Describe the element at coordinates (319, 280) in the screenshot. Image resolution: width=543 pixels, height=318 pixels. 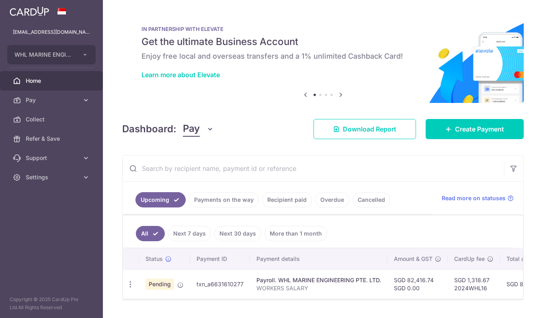
I see `div: Payroll. WHL MARINE ENGINEERING PTE. LTD.` at that location.